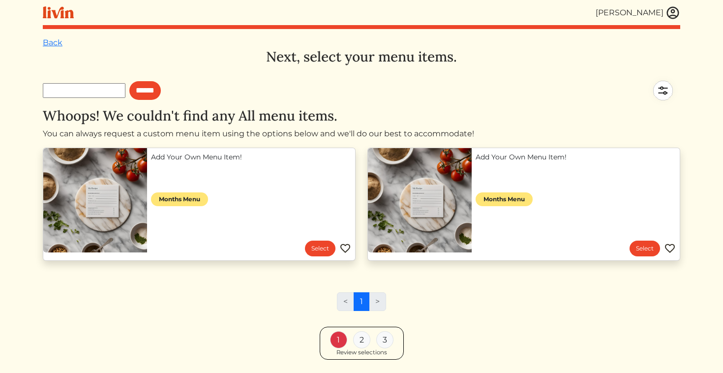  I want to click on img: filter-5a7d962c2457a2d01fc3f3b070ac7679cf81506dd4bc827d76cf1eb68fb85cd7.svg, so click(663, 90).